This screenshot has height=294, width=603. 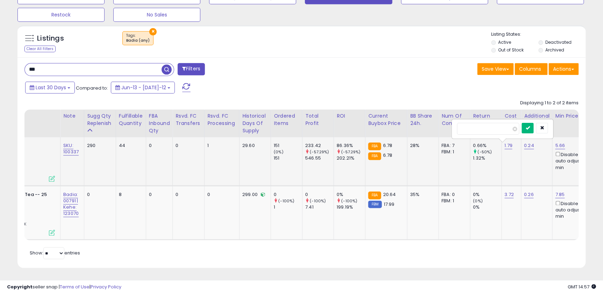 I want to click on div: ROI, so click(x=349, y=116).